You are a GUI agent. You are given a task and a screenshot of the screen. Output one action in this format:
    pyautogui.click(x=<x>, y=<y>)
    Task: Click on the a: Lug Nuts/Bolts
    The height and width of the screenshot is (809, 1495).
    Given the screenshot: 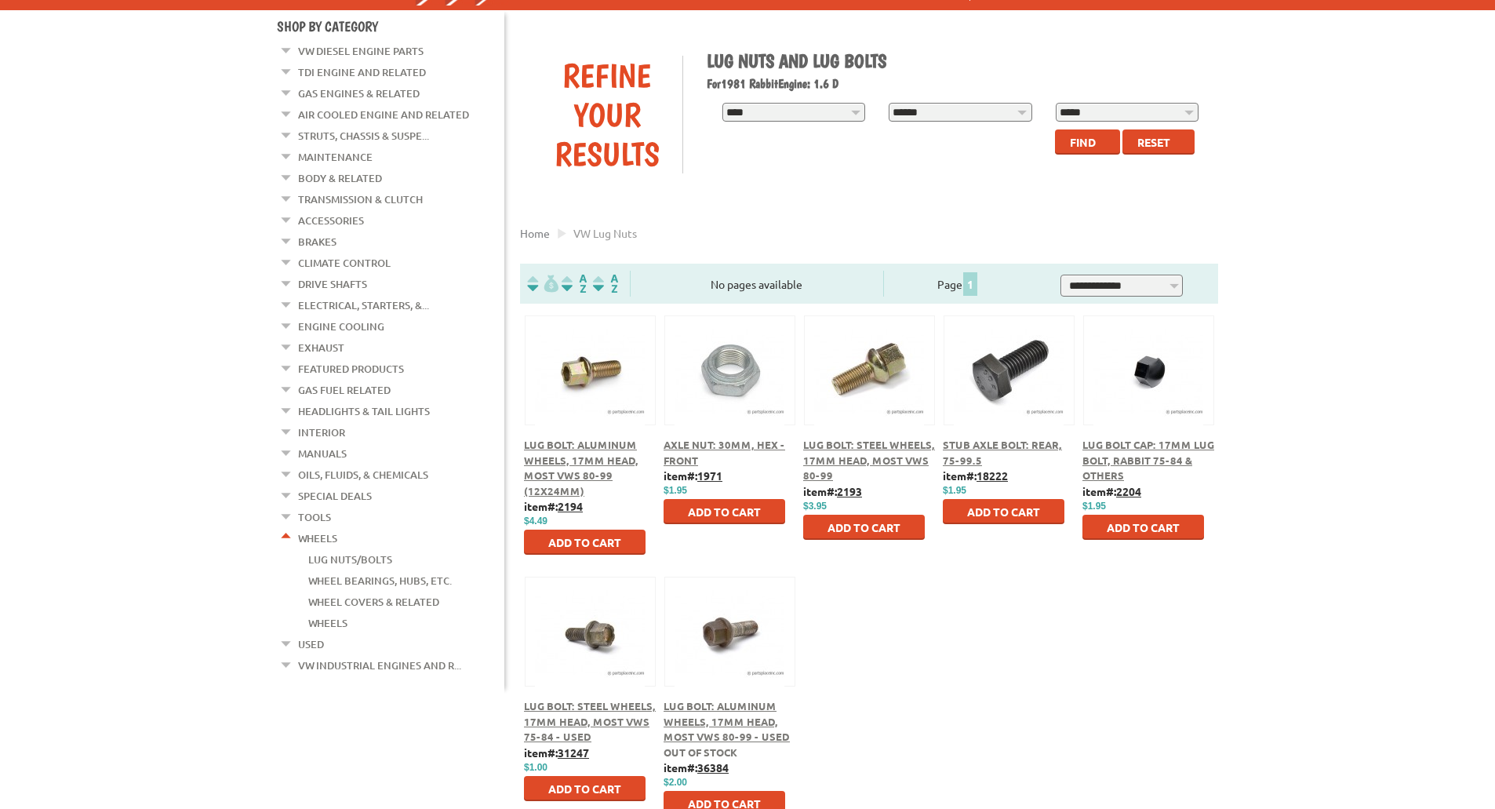 What is the action you would take?
    pyautogui.click(x=350, y=559)
    